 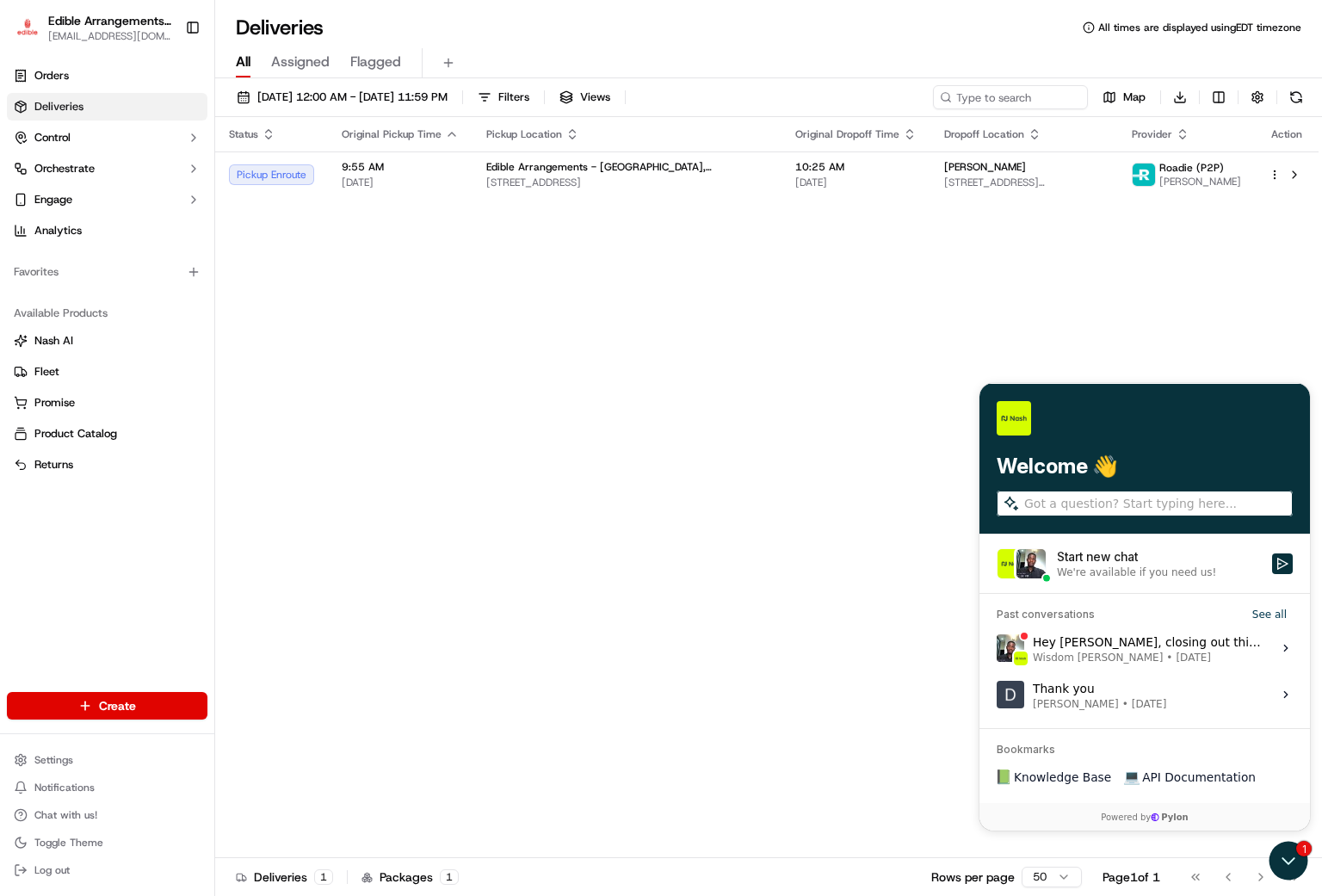 What do you see at coordinates (107, 434) in the screenshot?
I see `a: Product Catalog` at bounding box center [107, 434].